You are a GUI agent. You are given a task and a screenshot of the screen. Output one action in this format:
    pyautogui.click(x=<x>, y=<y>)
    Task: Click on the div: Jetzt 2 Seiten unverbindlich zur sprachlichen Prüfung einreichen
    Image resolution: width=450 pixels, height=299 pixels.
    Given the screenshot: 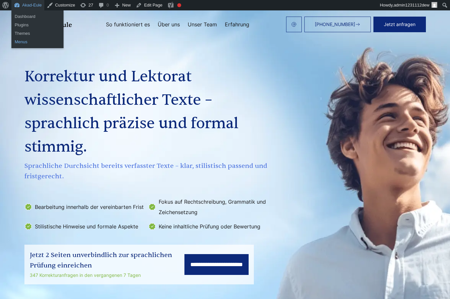 What is the action you would take?
    pyautogui.click(x=107, y=260)
    